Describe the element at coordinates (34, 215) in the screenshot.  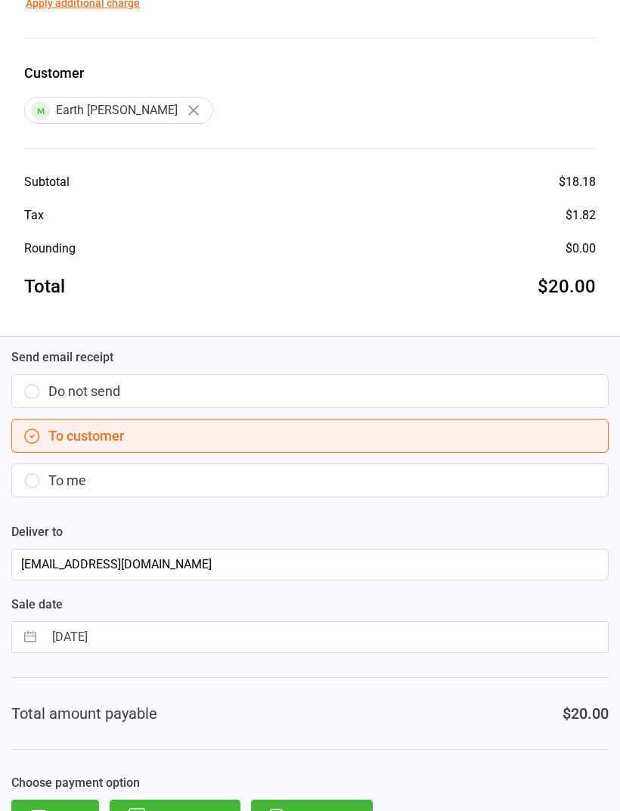
I see `div: Tax` at that location.